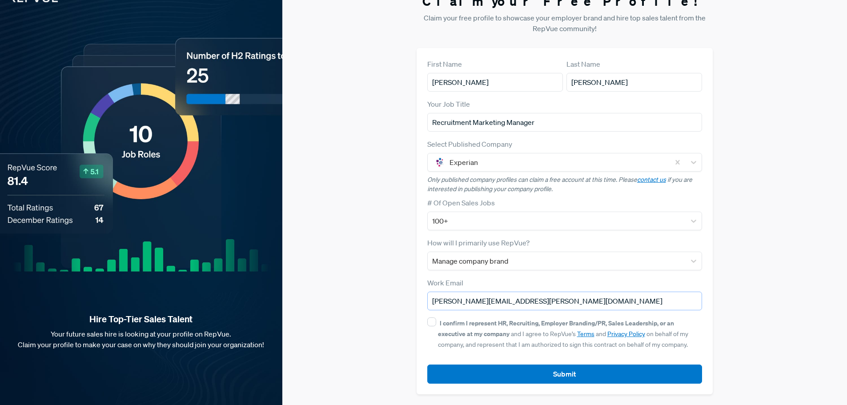 The image size is (847, 405). What do you see at coordinates (586, 334) in the screenshot?
I see `a: Terms` at bounding box center [586, 334].